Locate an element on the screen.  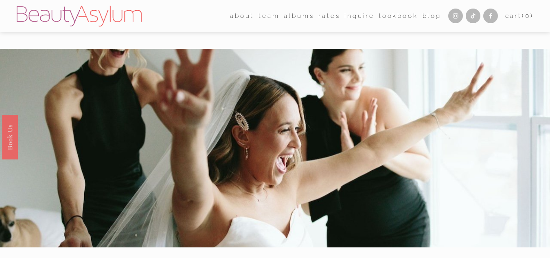
a: Instagram is located at coordinates (456, 16).